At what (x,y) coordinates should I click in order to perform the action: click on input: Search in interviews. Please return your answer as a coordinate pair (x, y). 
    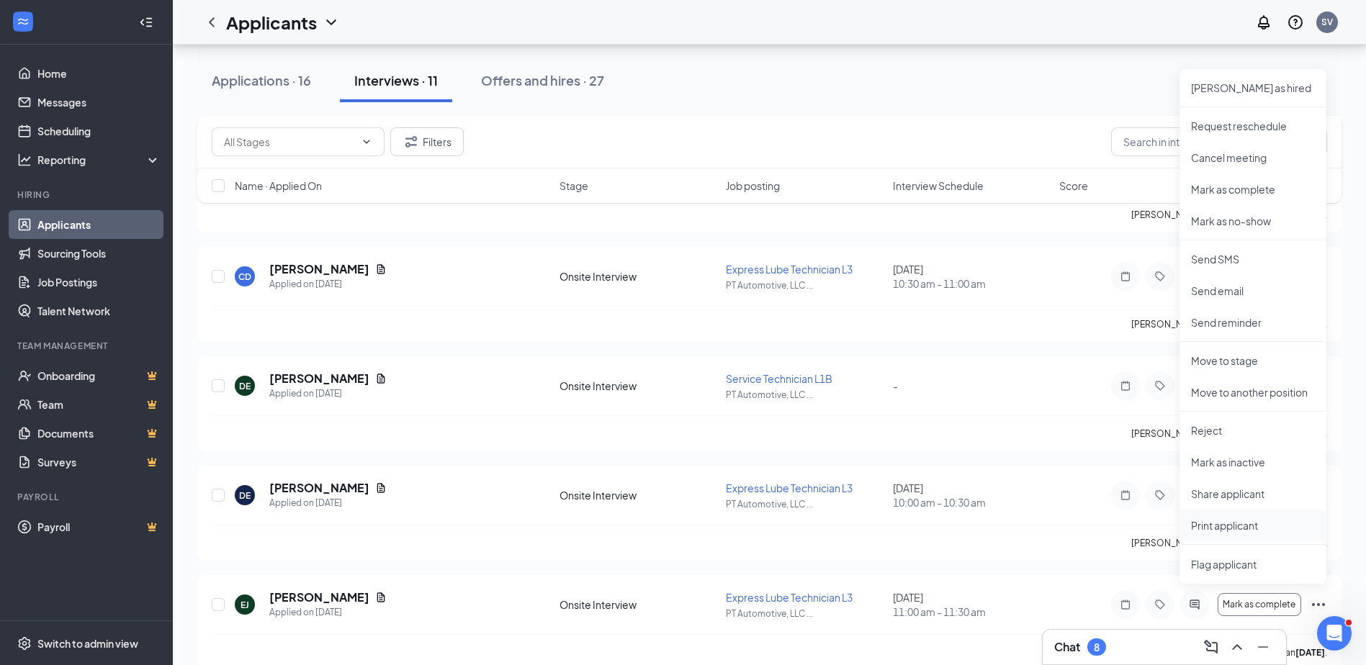
    Looking at the image, I should click on (1219, 142).